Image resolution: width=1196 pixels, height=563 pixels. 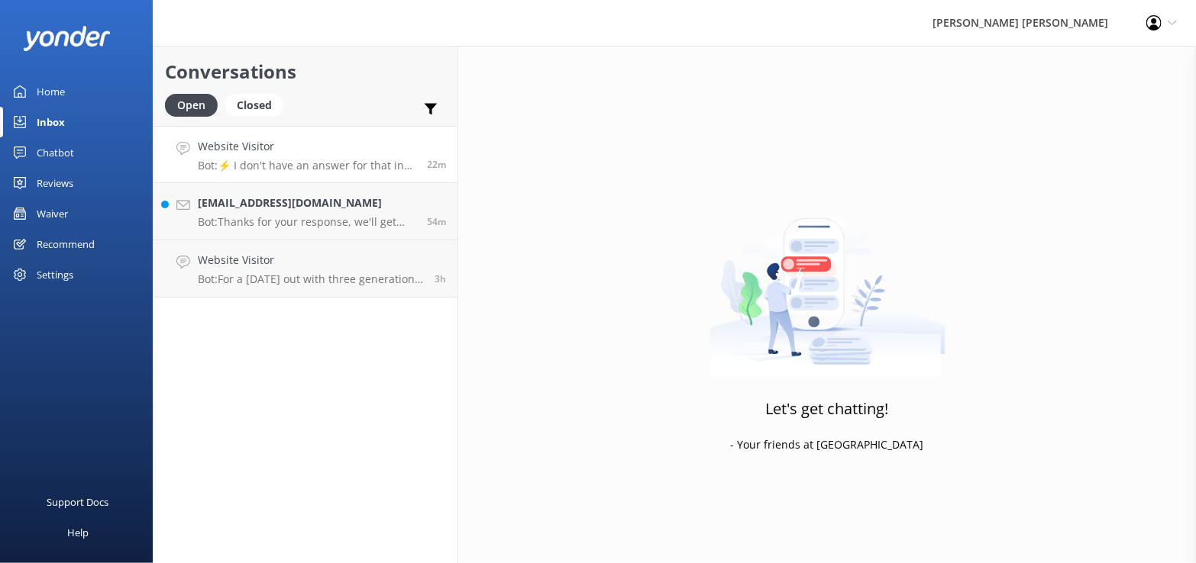 What do you see at coordinates (50, 122) in the screenshot?
I see `div: Inbox` at bounding box center [50, 122].